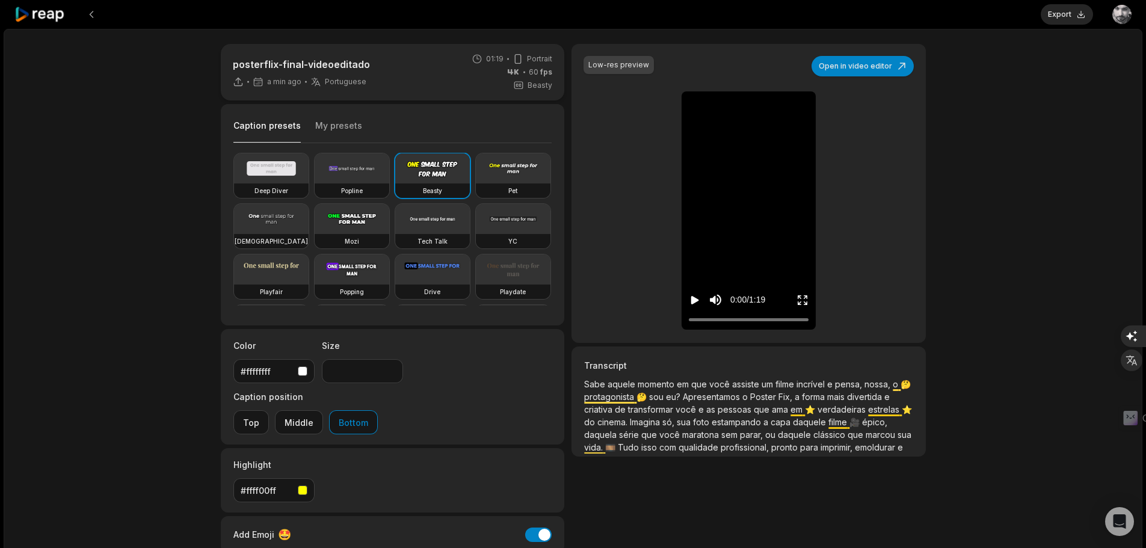  What do you see at coordinates (630, 434) in the screenshot?
I see `span: série` at bounding box center [630, 434].